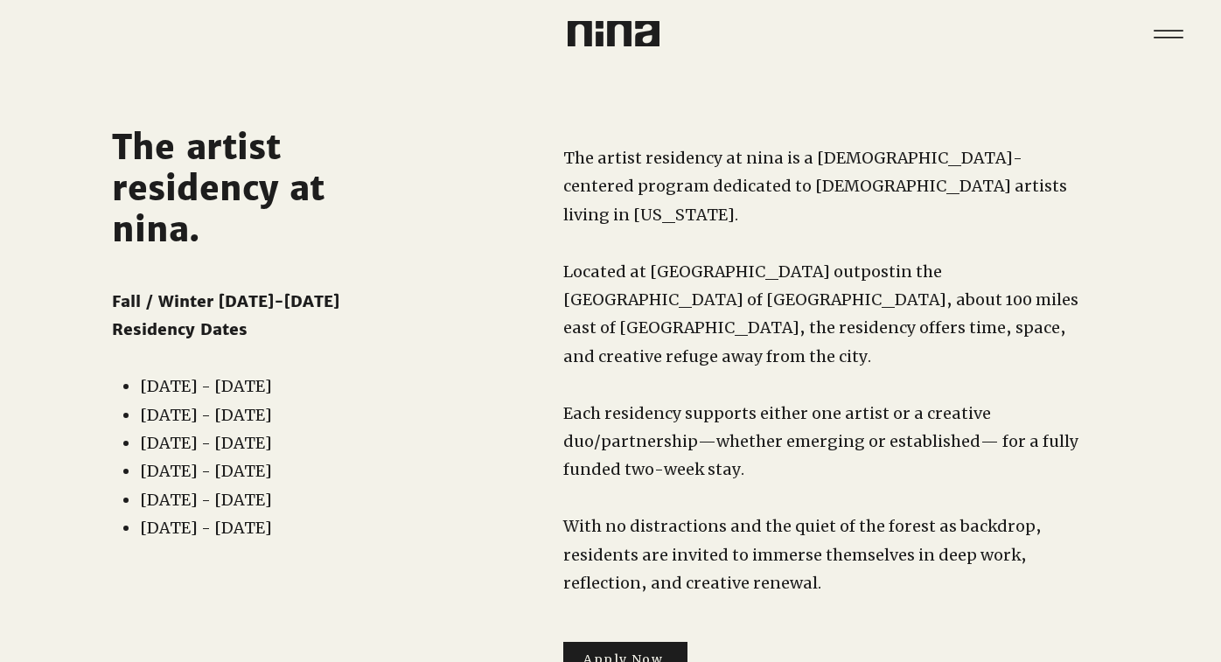 Image resolution: width=1221 pixels, height=662 pixels. What do you see at coordinates (802, 554) in the screenshot?
I see `span: With no distractions and the quiet of the forest as backdrop, residents are invited to immerse th...` at bounding box center [802, 554].